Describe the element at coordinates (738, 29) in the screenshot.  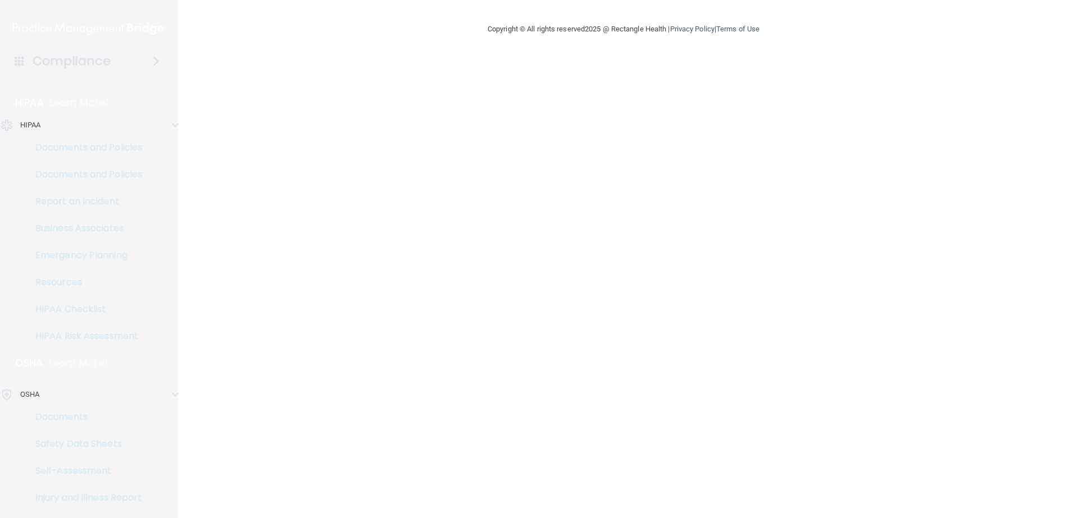
I see `a: Terms of Use` at that location.